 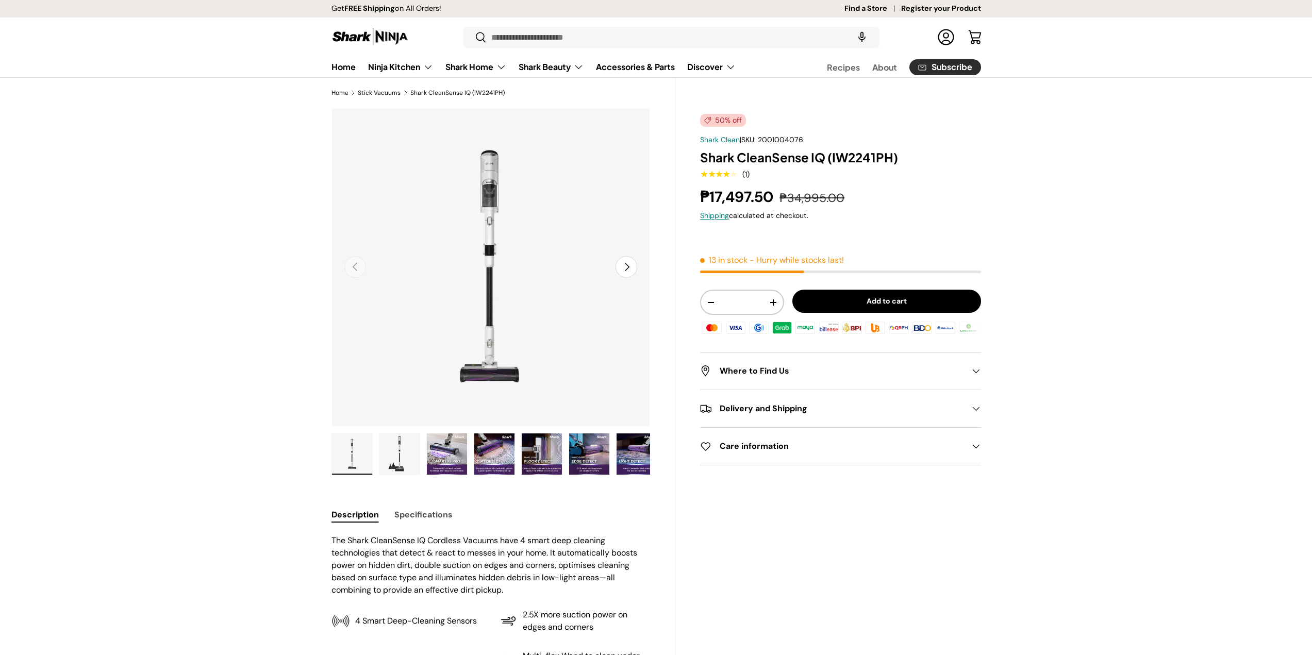 I want to click on summary: Shark Home, so click(x=476, y=67).